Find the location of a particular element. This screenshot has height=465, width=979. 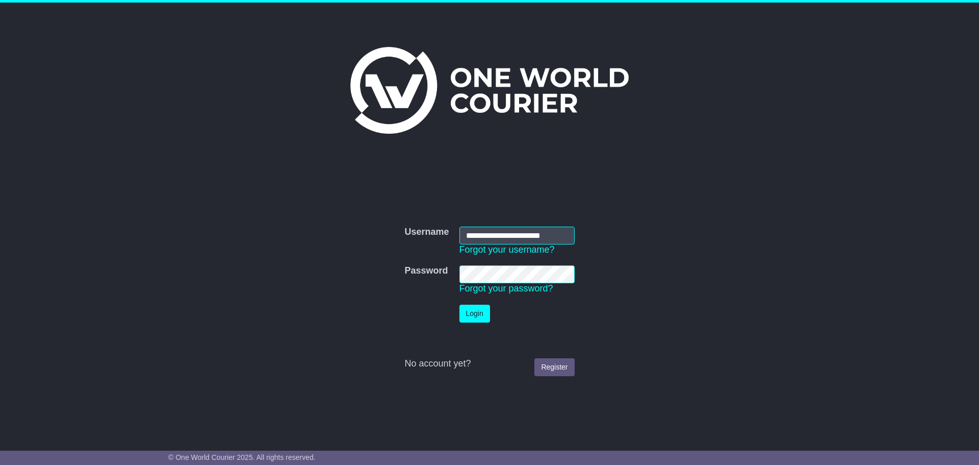

a: Forgot your username? is located at coordinates (507, 249).